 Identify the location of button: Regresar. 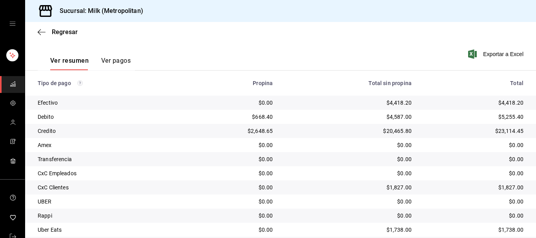
(58, 32).